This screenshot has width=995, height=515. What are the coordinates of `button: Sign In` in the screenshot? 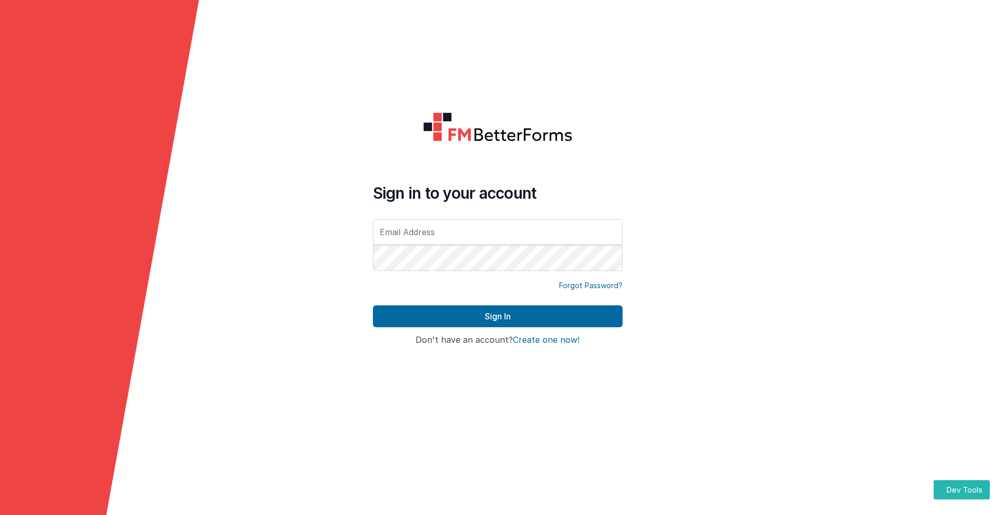 It's located at (498, 316).